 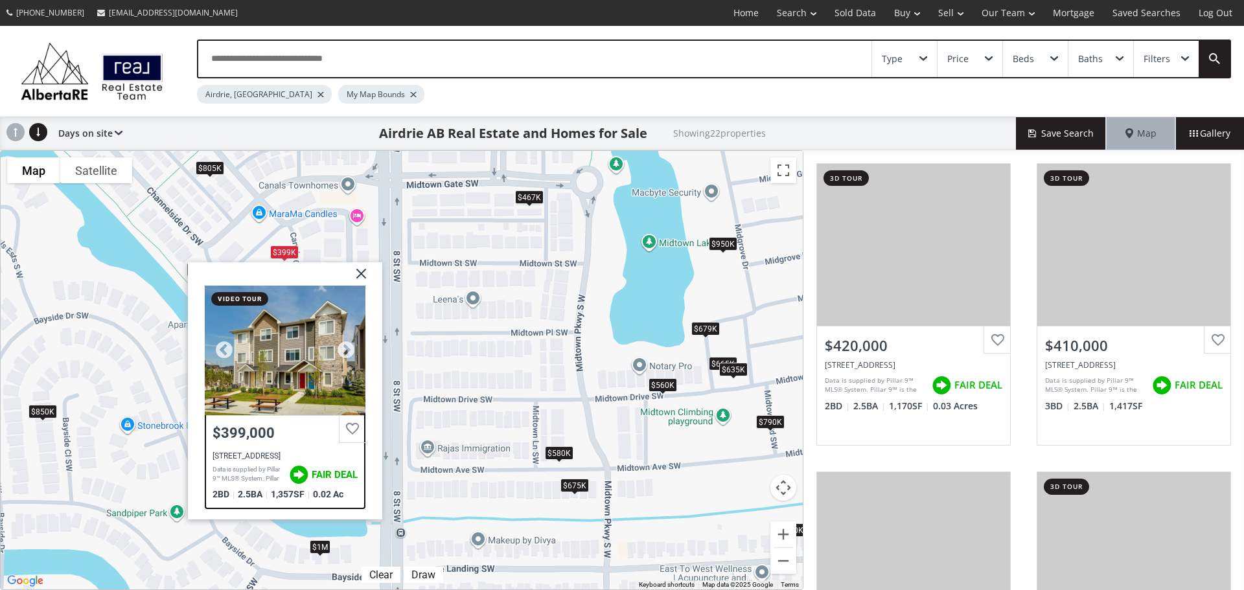 I want to click on div: $399K, so click(x=284, y=251).